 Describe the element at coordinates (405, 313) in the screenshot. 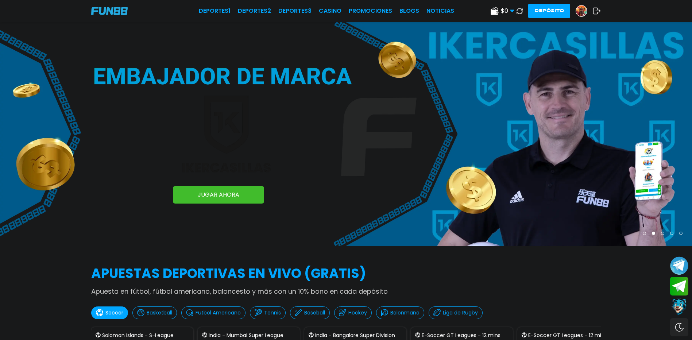

I see `p: Balonmano` at that location.